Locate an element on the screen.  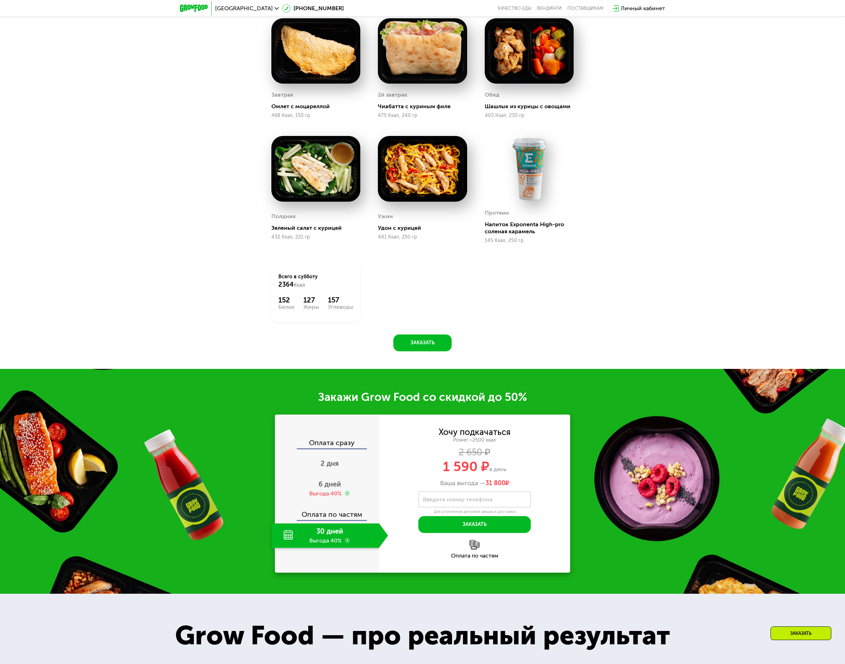
div: 432 Ккал, 221 гр is located at coordinates (316, 237).